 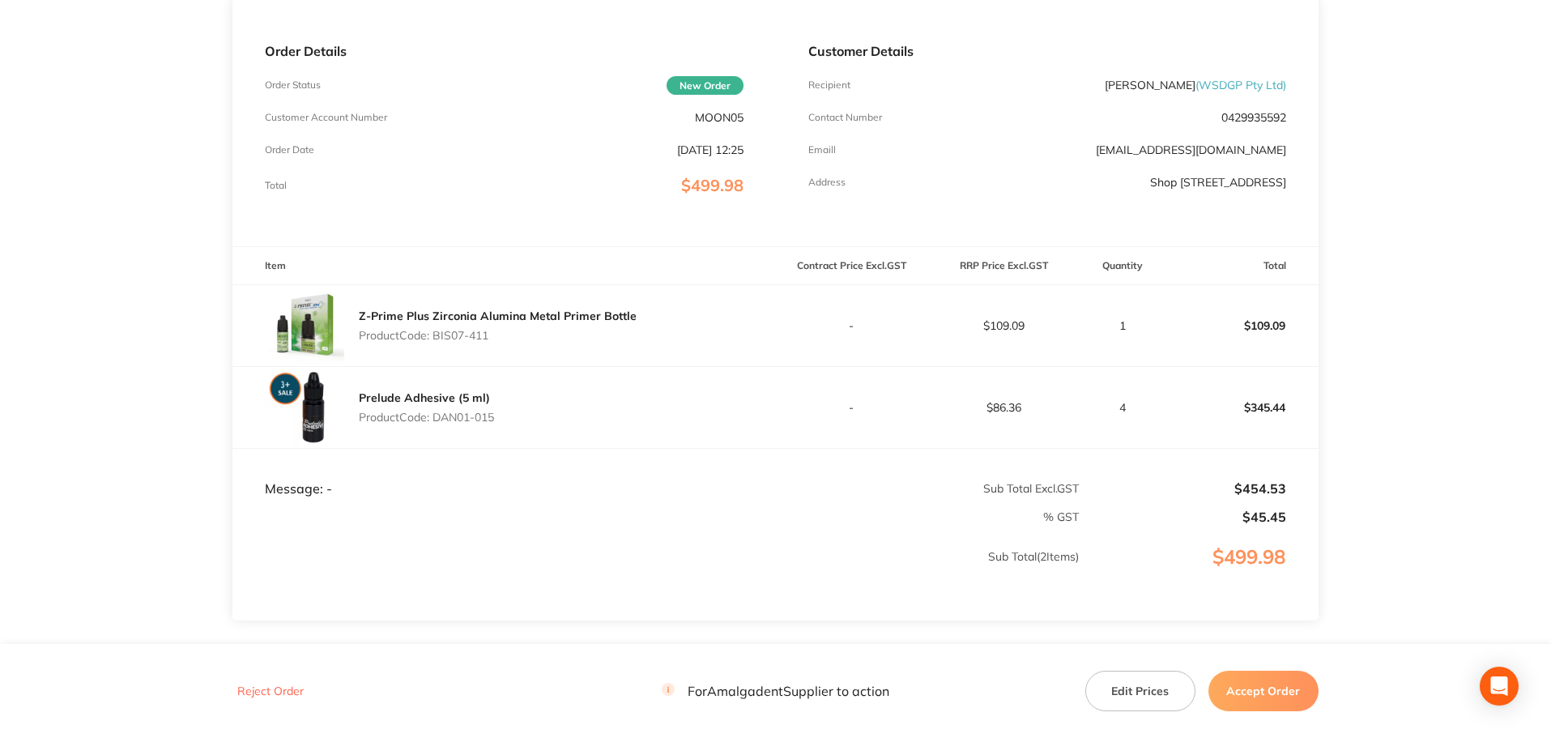 I want to click on p: For Amalgadent Supplier to action, so click(x=775, y=691).